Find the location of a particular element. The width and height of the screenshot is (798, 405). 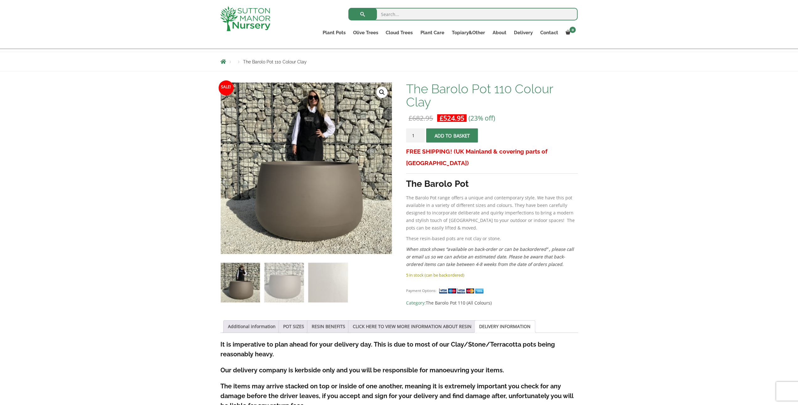

nav: Breadcrumbs is located at coordinates (399, 61).